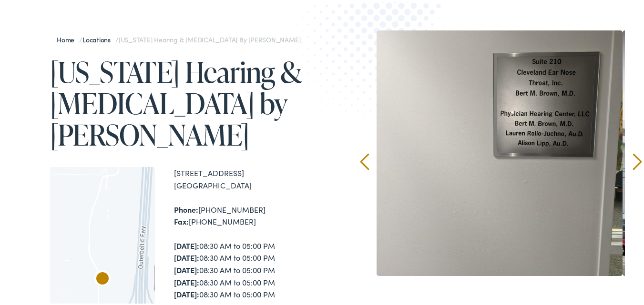  What do you see at coordinates (102, 278) in the screenshot?
I see `div: Ohio Hearing &#038; Audiology by AudioNova` at bounding box center [102, 278].